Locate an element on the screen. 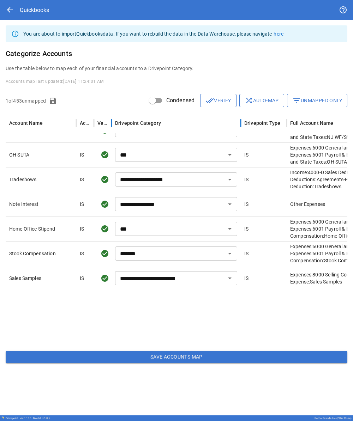 The width and height of the screenshot is (353, 421). h6: Categorize Accounts is located at coordinates (176, 54).